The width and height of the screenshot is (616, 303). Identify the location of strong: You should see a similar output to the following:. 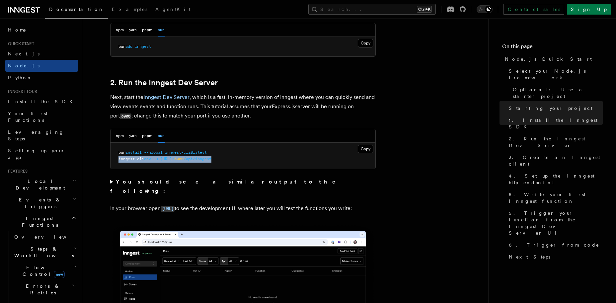
(227, 186).